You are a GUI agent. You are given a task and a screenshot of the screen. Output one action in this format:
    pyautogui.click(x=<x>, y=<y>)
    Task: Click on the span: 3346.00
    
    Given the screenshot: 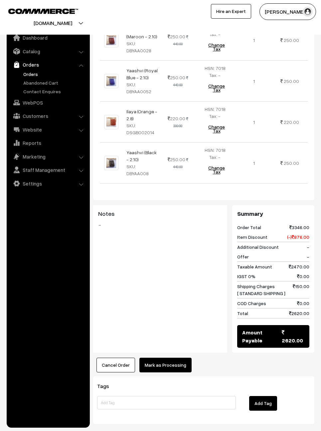 What is the action you would take?
    pyautogui.click(x=300, y=227)
    